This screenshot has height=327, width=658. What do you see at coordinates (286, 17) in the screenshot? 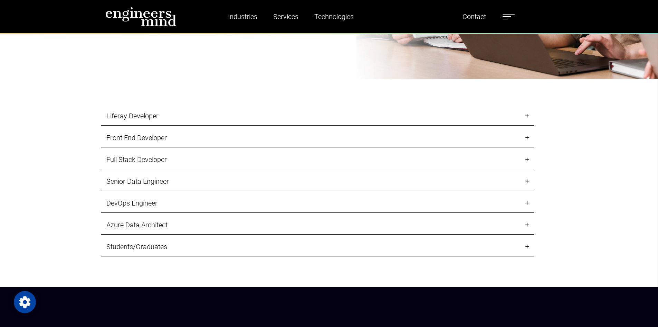
I see `a: Services` at bounding box center [286, 17].